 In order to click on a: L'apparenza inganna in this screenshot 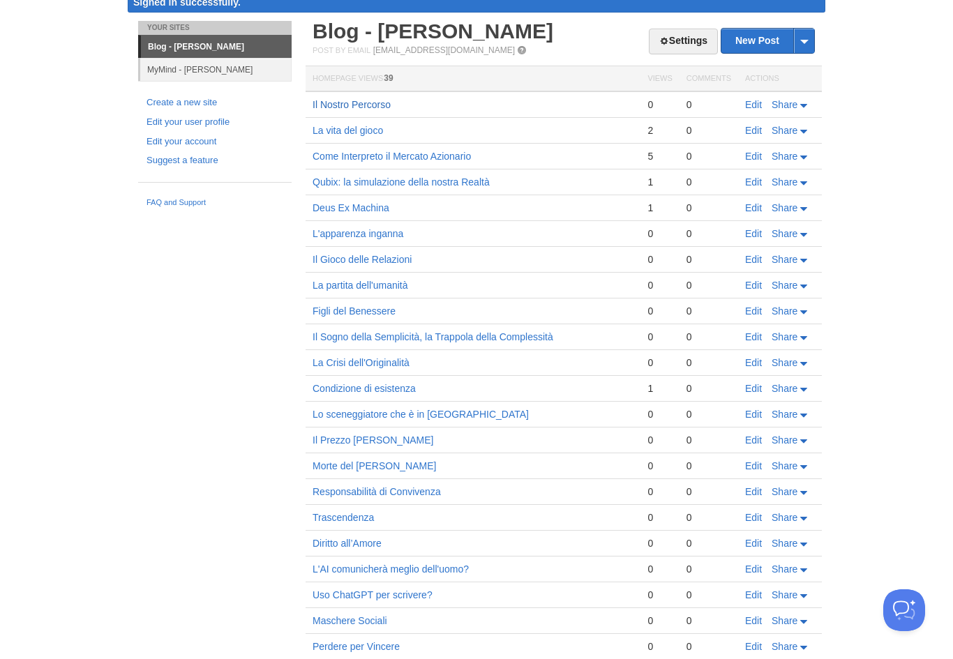, I will do `click(358, 234)`.